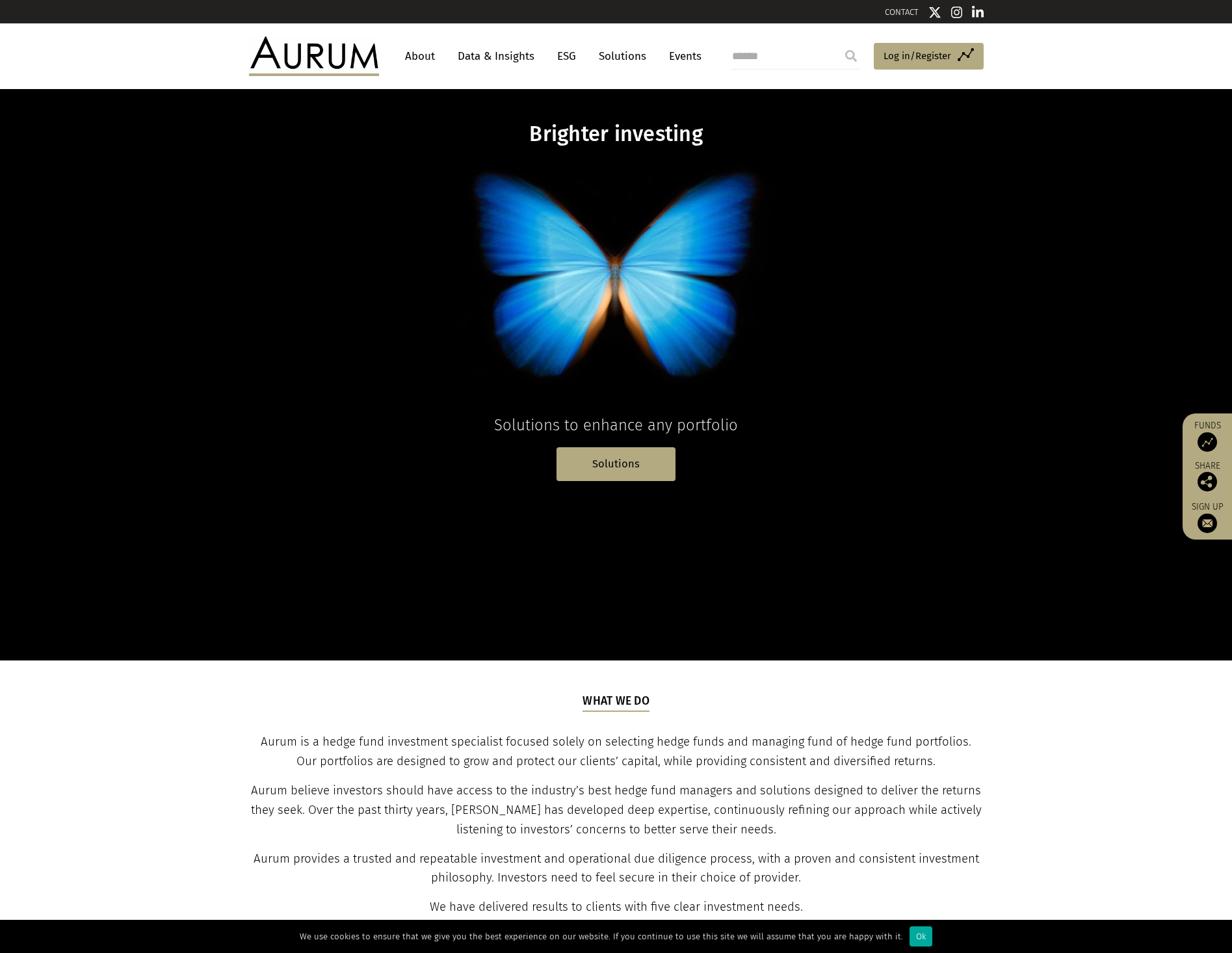  I want to click on a: Funds, so click(1207, 436).